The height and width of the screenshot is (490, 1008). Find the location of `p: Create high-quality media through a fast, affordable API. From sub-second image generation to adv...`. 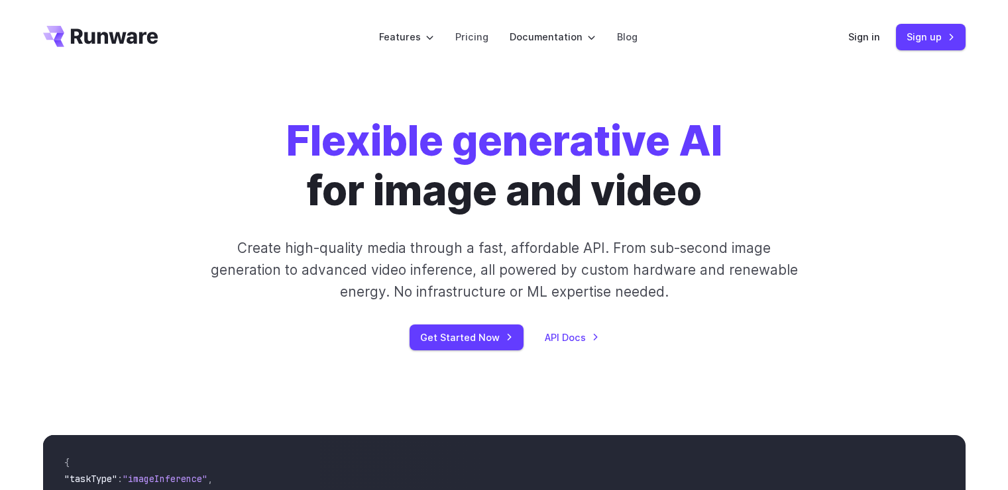

p: Create high-quality media through a fast, affordable API. From sub-second image generation to adv... is located at coordinates (503, 270).